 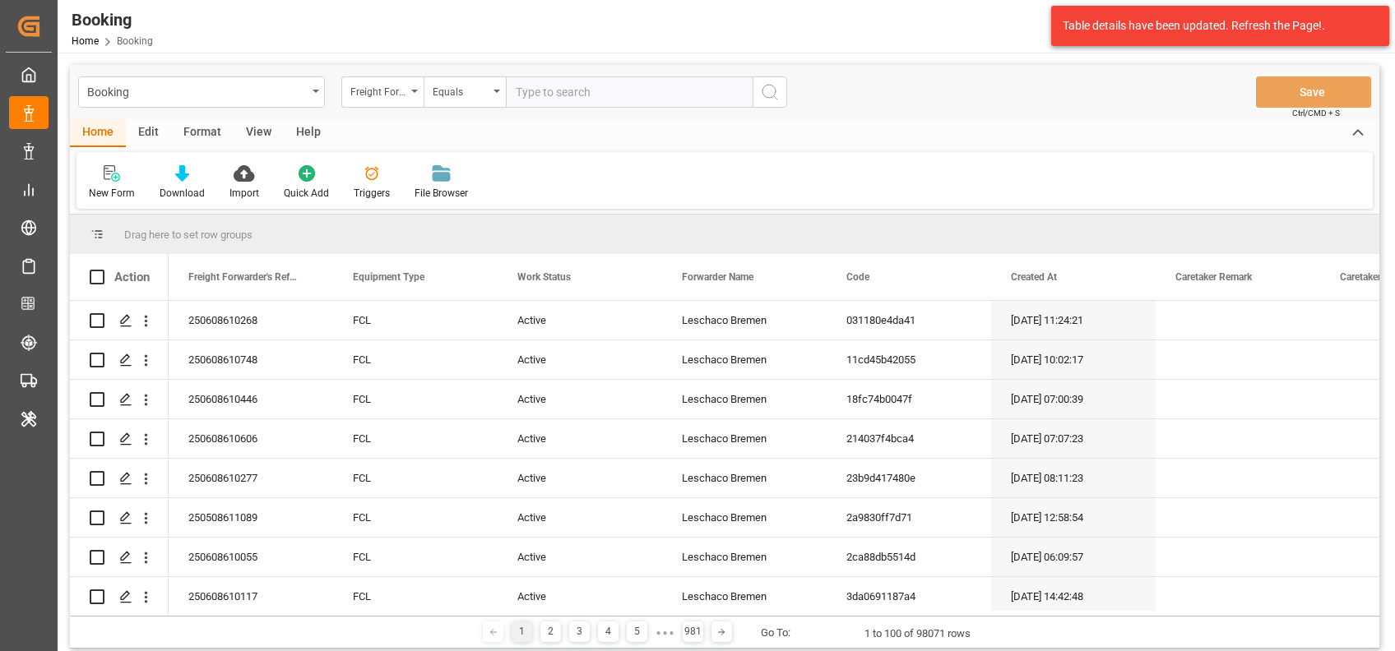 What do you see at coordinates (909, 438) in the screenshot?
I see `div: 214037f4bca4` at bounding box center [909, 438].